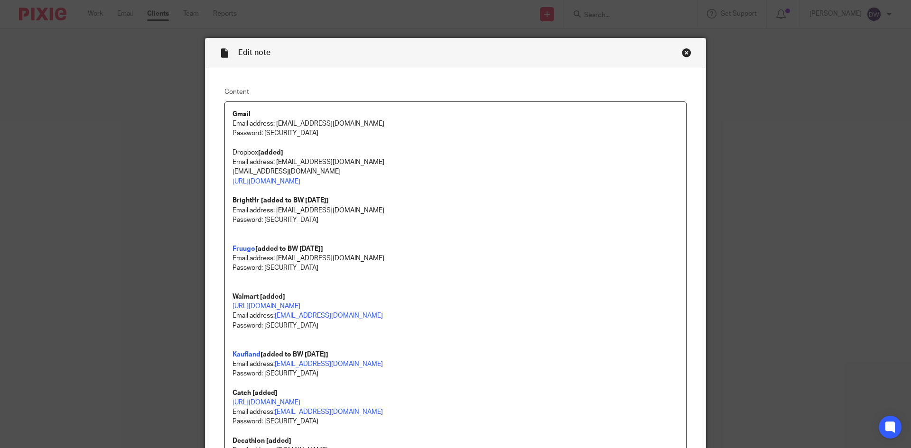  I want to click on div: Close this dialog window, so click(686, 53).